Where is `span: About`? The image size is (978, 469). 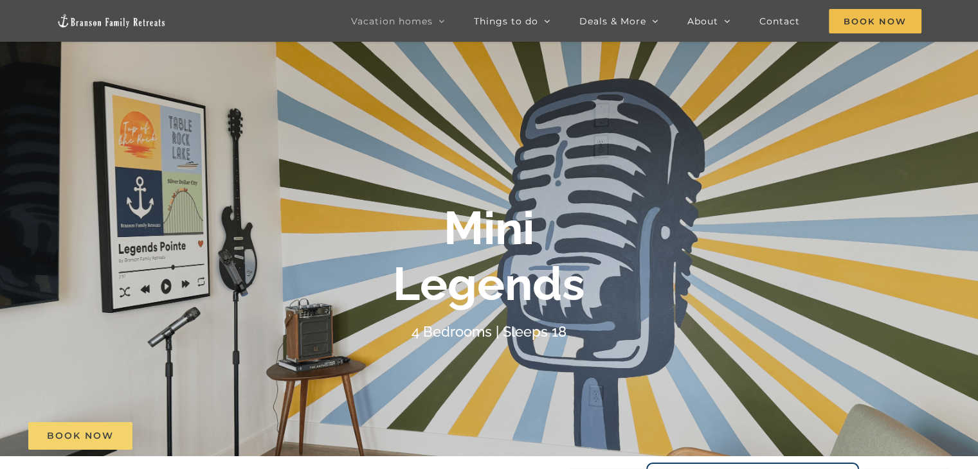
span: About is located at coordinates (702, 21).